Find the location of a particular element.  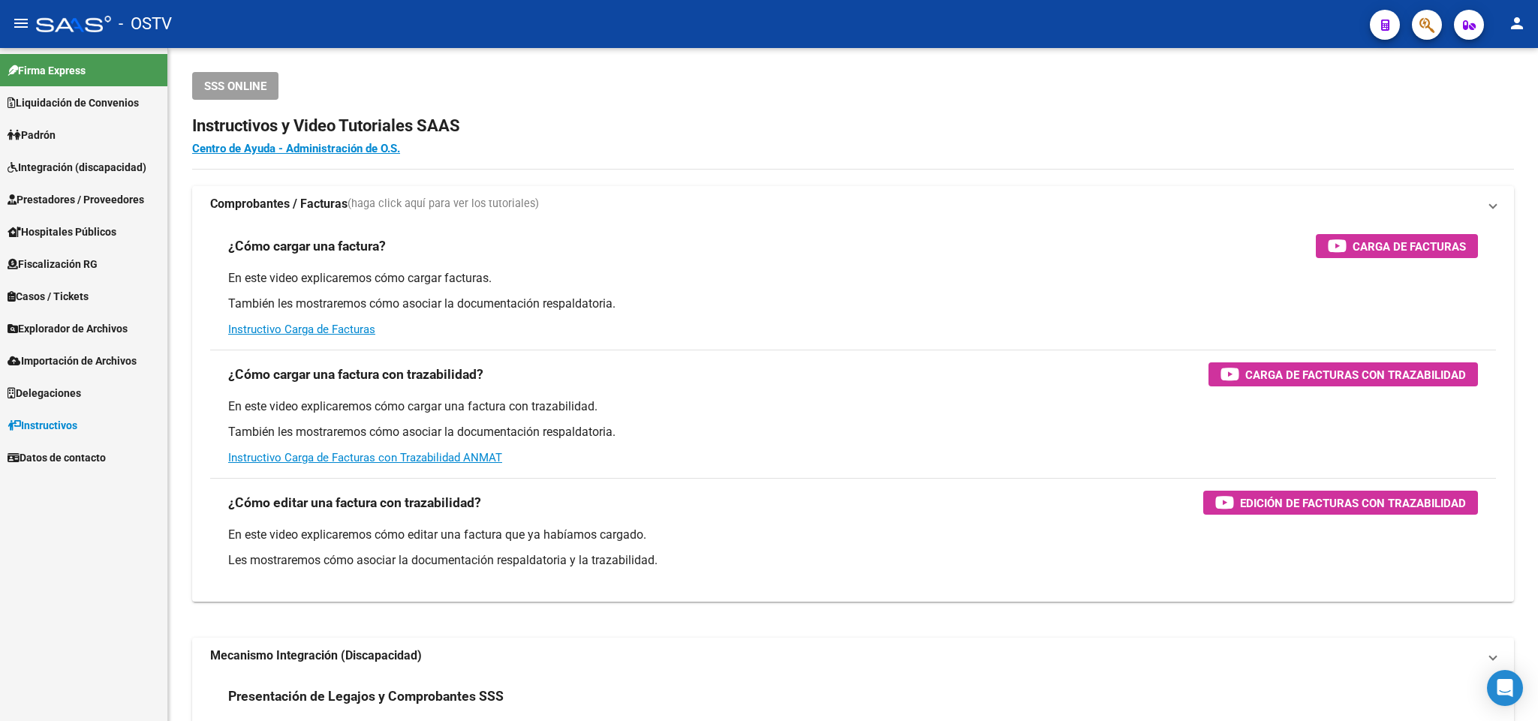

p: En este video explicaremos cómo cargar facturas. is located at coordinates (853, 279).